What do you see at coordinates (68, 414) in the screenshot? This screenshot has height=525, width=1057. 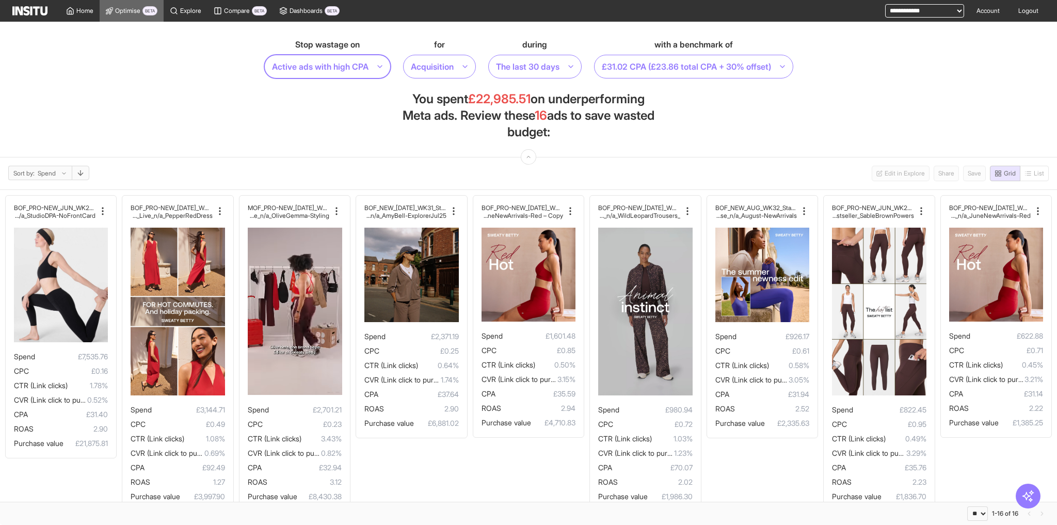 I see `span: £31.40` at bounding box center [68, 414].